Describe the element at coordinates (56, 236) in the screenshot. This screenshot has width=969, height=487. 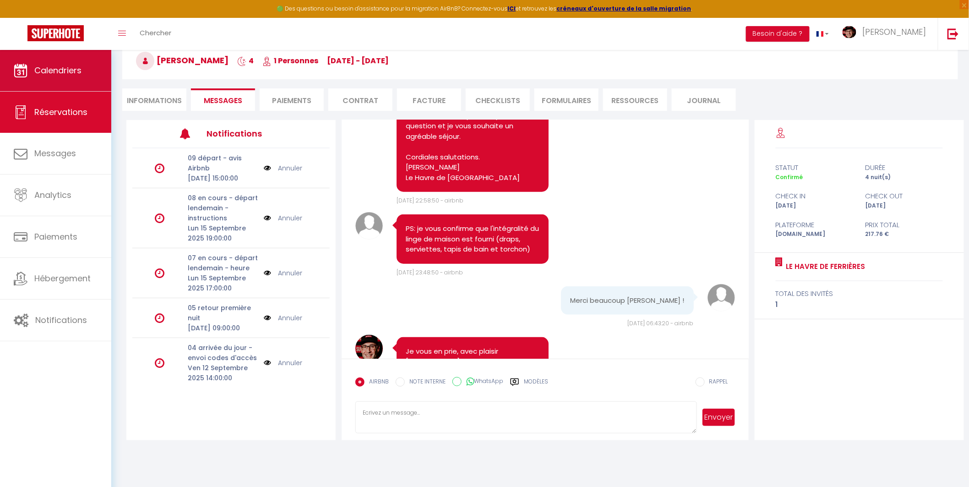
I see `span: Paiements` at that location.